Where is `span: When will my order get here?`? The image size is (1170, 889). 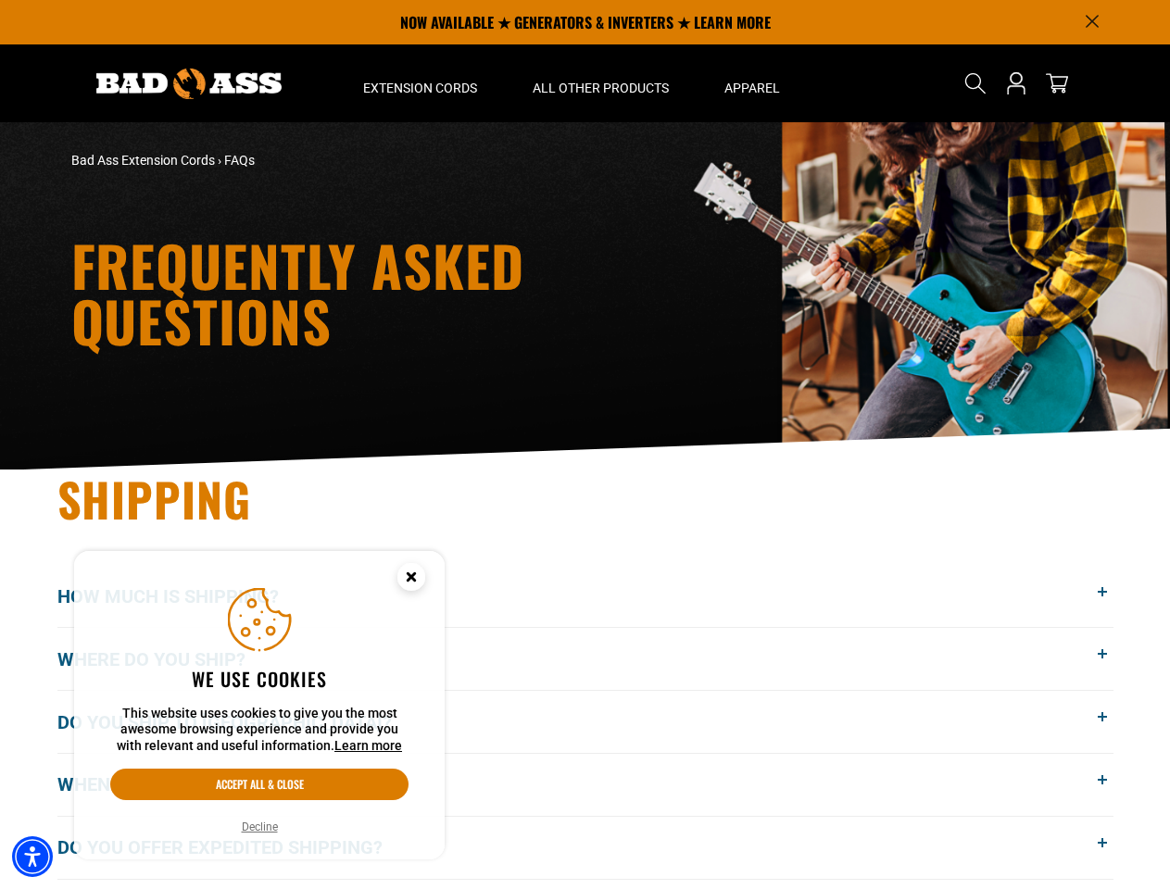
span: When will my order get here? is located at coordinates (218, 784).